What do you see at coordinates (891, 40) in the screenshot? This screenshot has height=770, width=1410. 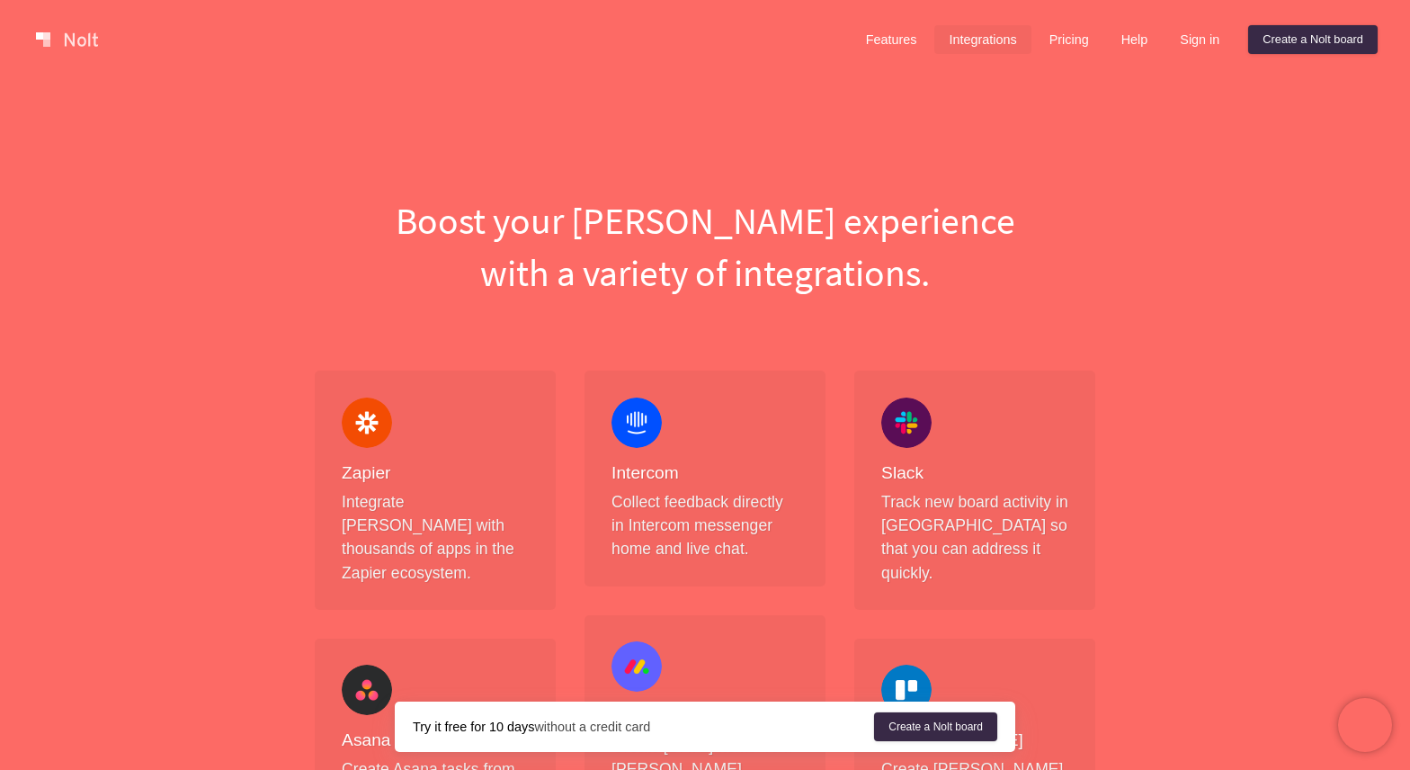 I see `a: Features` at bounding box center [891, 40].